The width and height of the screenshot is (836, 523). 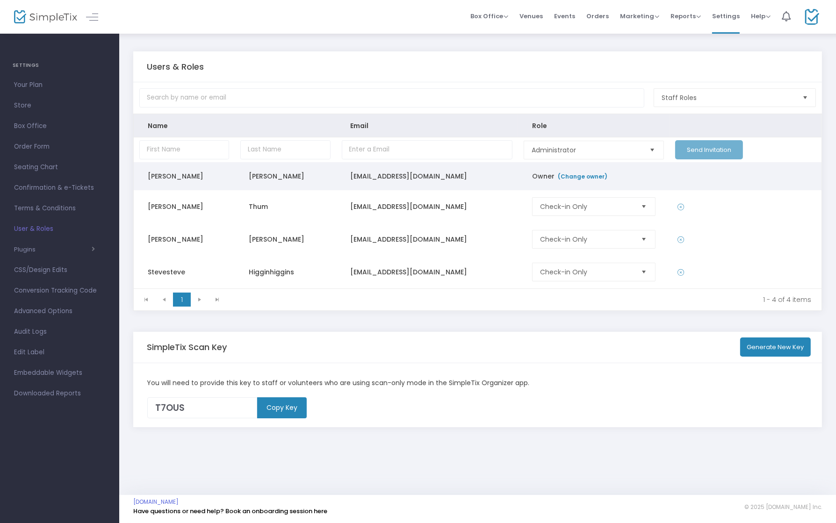 What do you see at coordinates (59, 291) in the screenshot?
I see `span: Conversion Tracking Code` at bounding box center [59, 291].